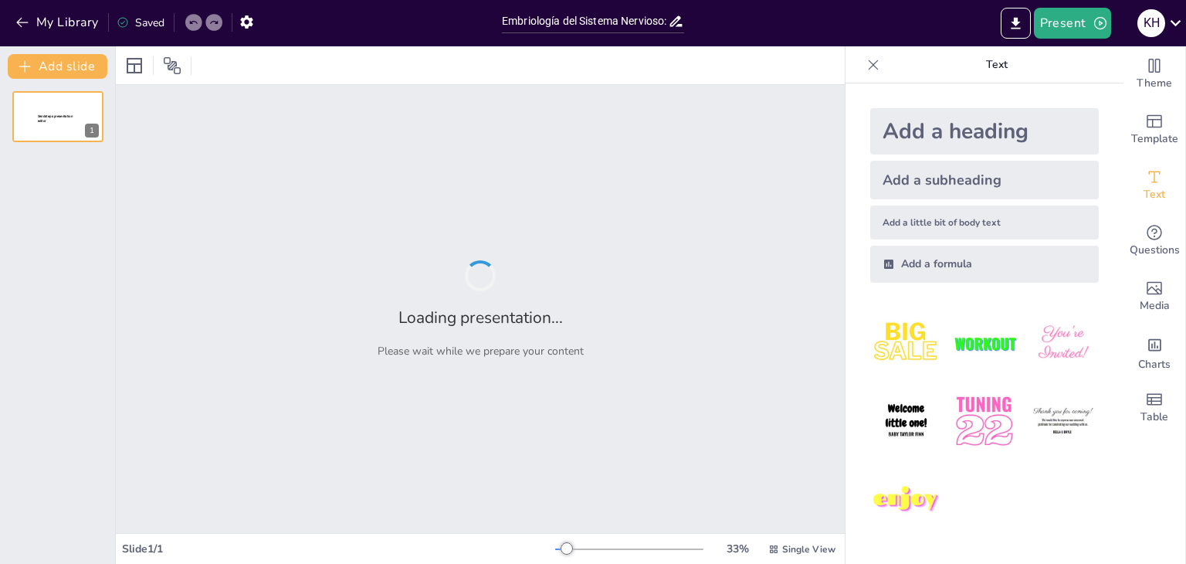  What do you see at coordinates (57, 66) in the screenshot?
I see `button: Add slide` at bounding box center [57, 66].